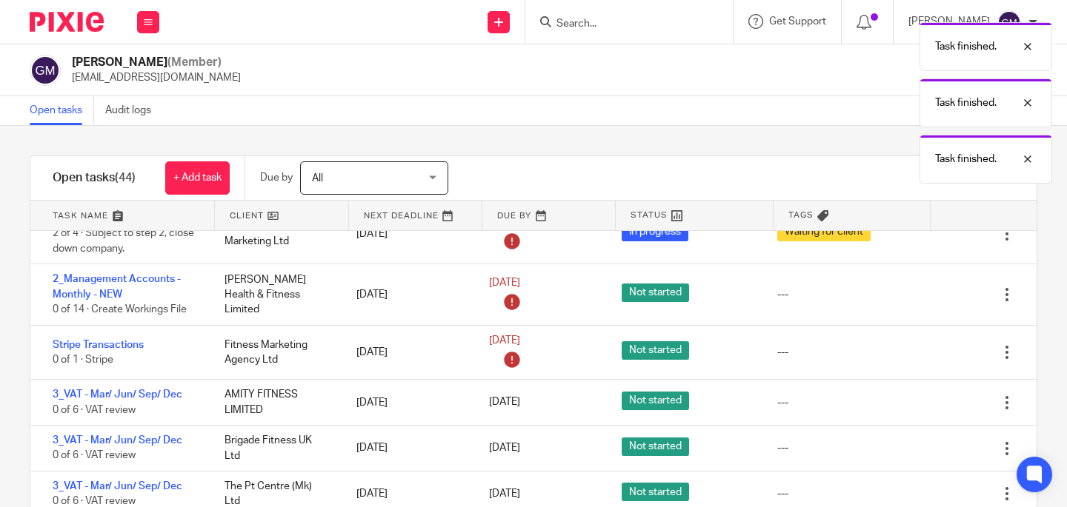  Describe the element at coordinates (125, 178) in the screenshot. I see `span: (44)` at that location.